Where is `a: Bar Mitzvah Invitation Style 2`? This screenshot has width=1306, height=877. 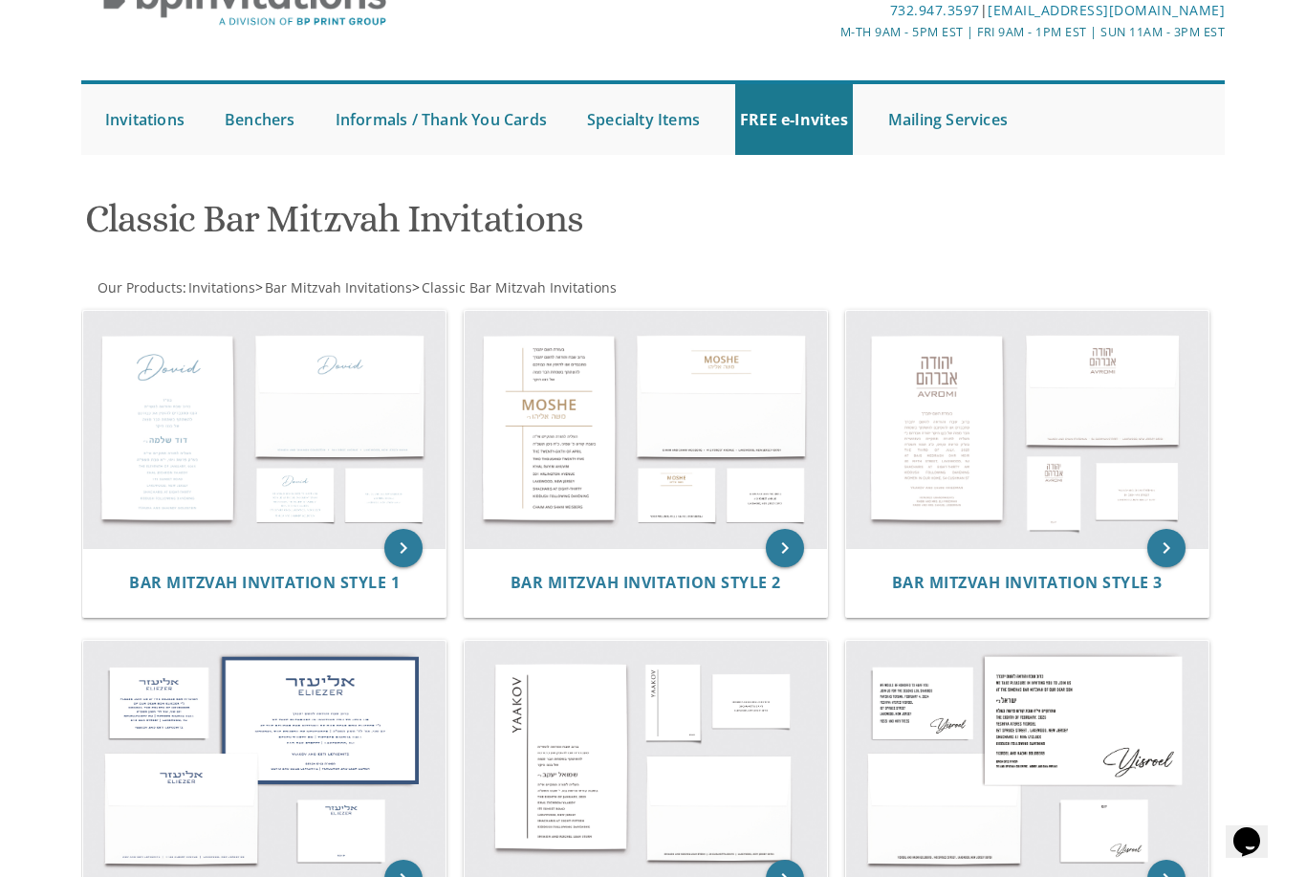
a: Bar Mitzvah Invitation Style 2 is located at coordinates (646, 582).